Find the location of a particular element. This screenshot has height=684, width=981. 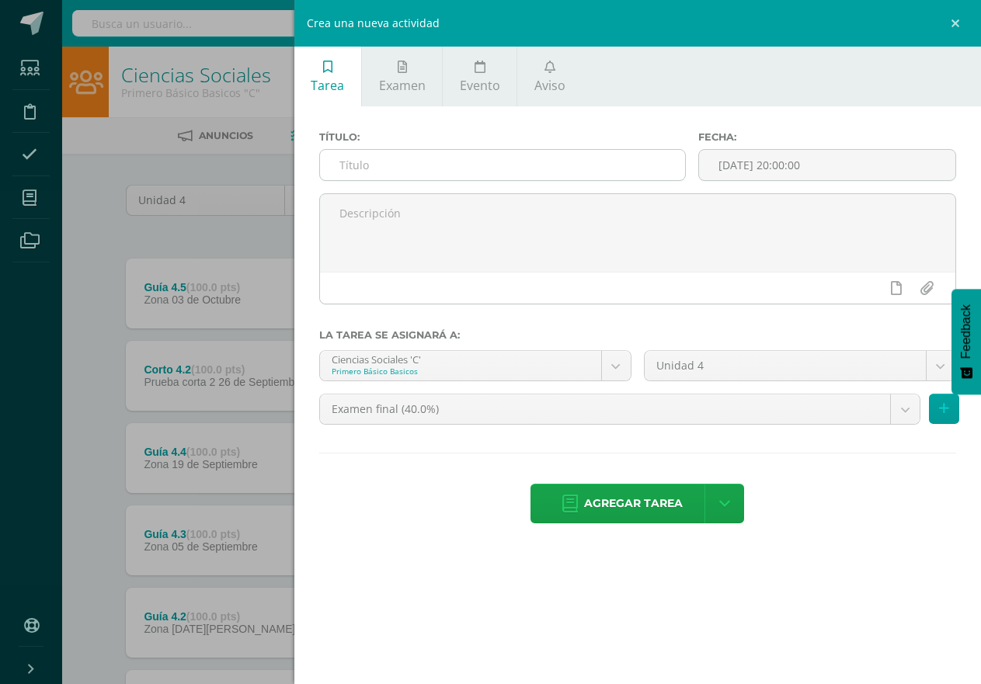

a: Examen final (40.0%) is located at coordinates (620, 409).